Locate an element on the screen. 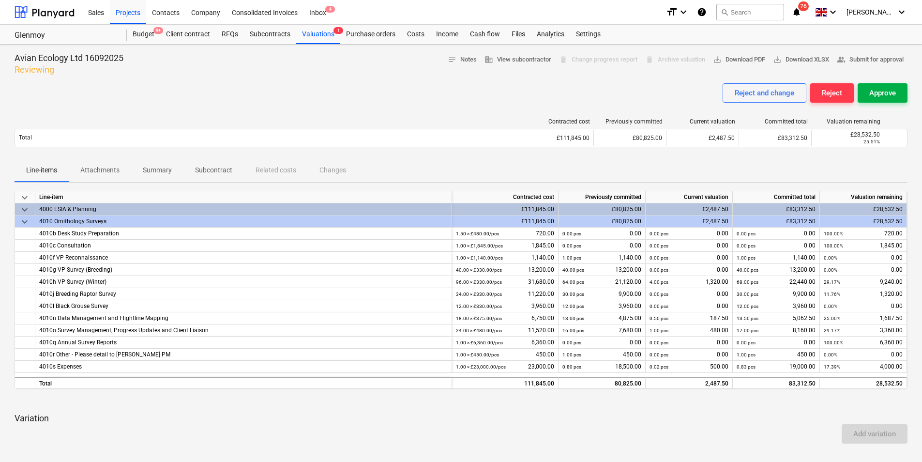 Image resolution: width=922 pixels, height=462 pixels. div: 11,520.00 is located at coordinates (505, 330).